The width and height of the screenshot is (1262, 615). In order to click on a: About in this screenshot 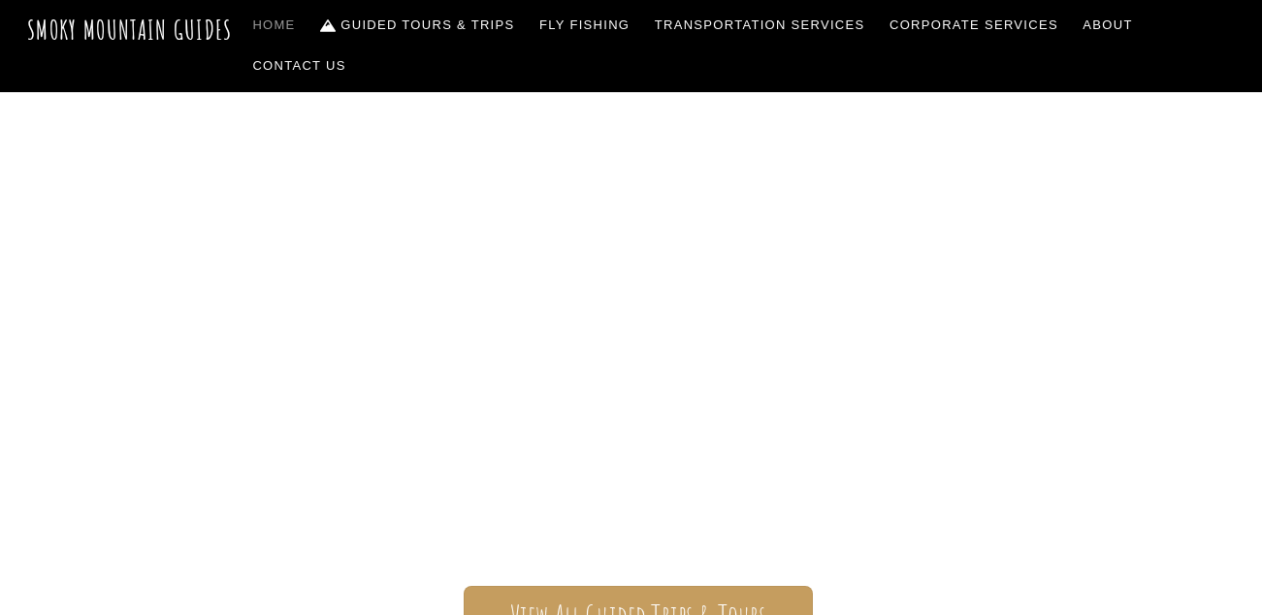, I will do `click(1108, 25)`.